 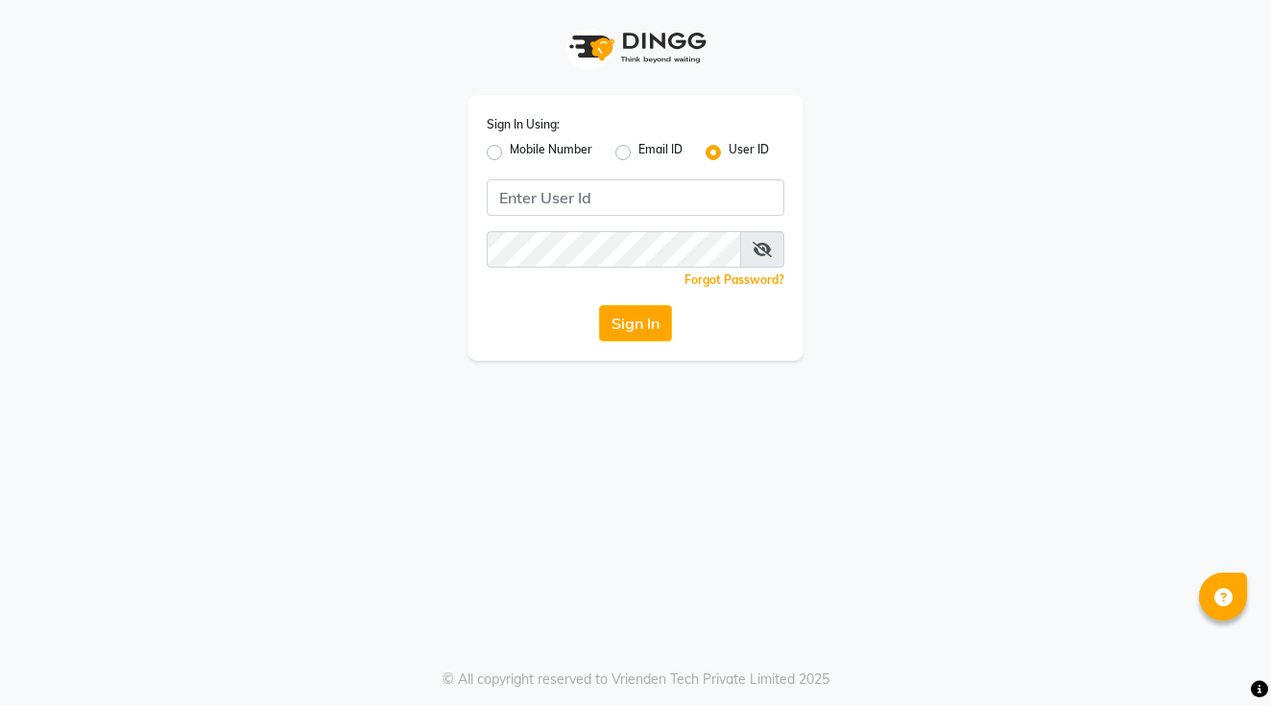 What do you see at coordinates (734, 279) in the screenshot?
I see `a: Forgot Password?` at bounding box center [734, 279].